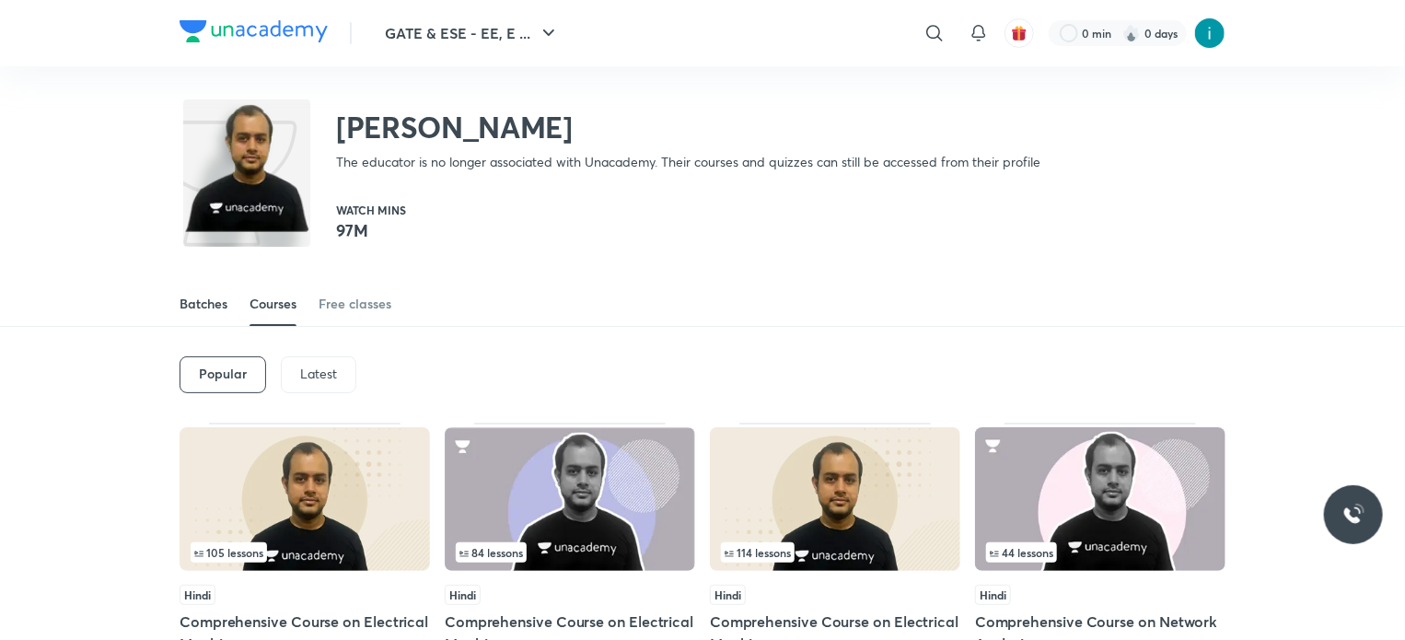 The width and height of the screenshot is (1405, 640). Describe the element at coordinates (223, 374) in the screenshot. I see `h6: Popular` at that location.